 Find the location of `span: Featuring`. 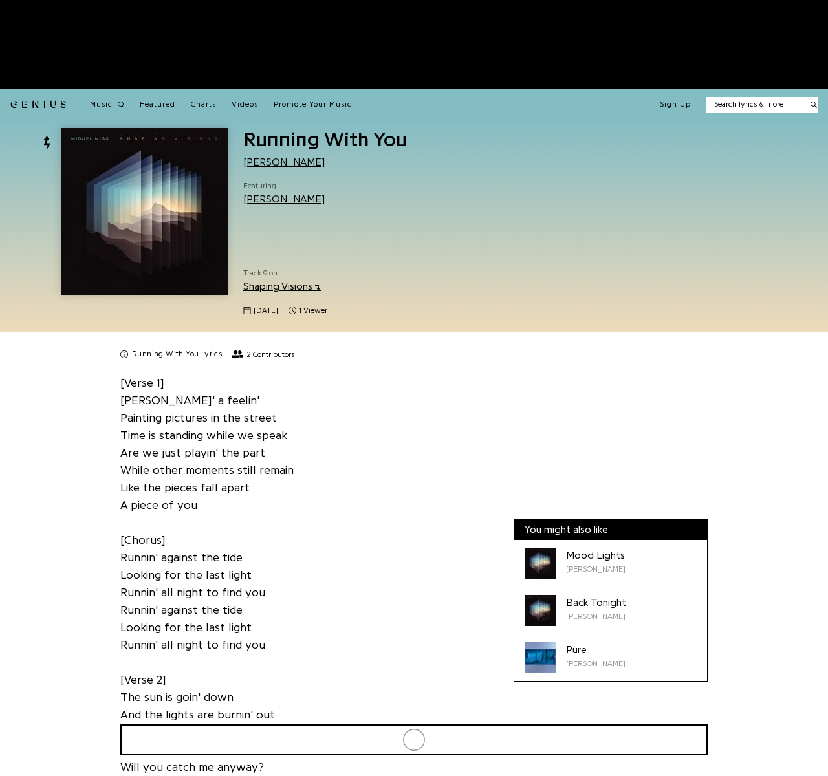

span: Featuring is located at coordinates (284, 186).